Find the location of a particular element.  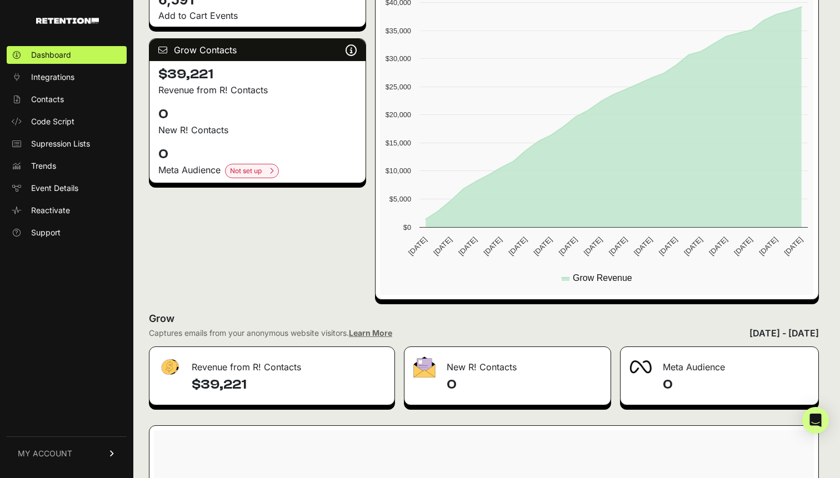

span: MY ACCOUNT is located at coordinates (45, 454).